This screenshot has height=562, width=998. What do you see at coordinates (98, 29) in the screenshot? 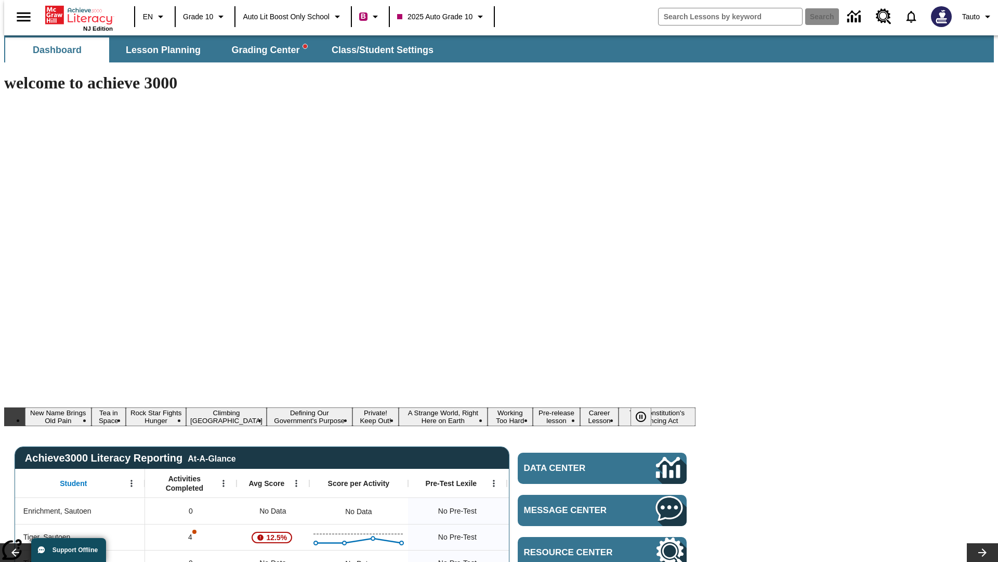
I see `span: NJ Edition` at bounding box center [98, 29].